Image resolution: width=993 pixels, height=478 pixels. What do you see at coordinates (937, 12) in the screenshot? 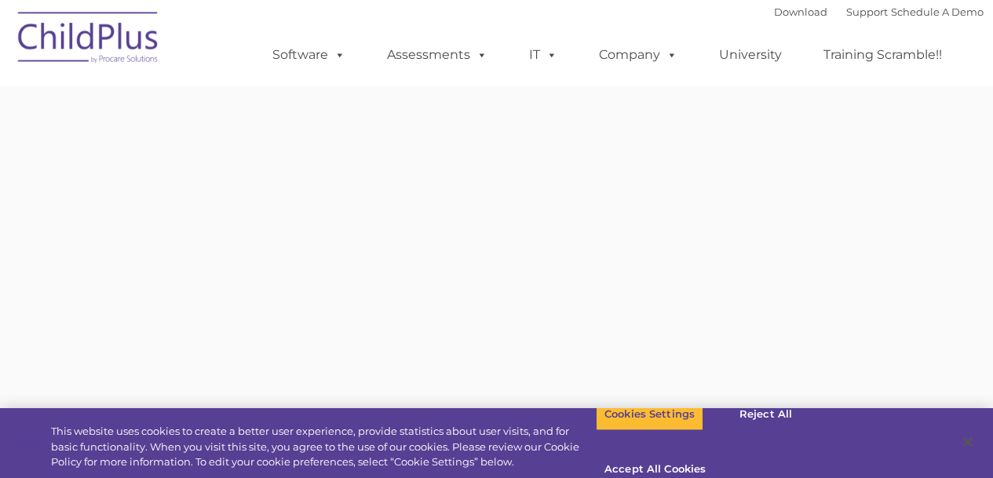
I see `a: Schedule A Demo` at bounding box center [937, 12].